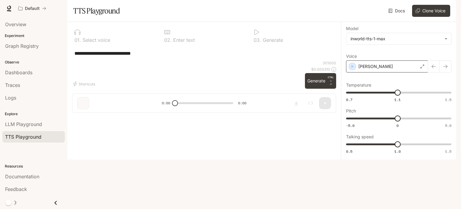 This screenshot has width=461, height=209. Describe the element at coordinates (96, 11) in the screenshot. I see `h1: TTS Playground` at that location.